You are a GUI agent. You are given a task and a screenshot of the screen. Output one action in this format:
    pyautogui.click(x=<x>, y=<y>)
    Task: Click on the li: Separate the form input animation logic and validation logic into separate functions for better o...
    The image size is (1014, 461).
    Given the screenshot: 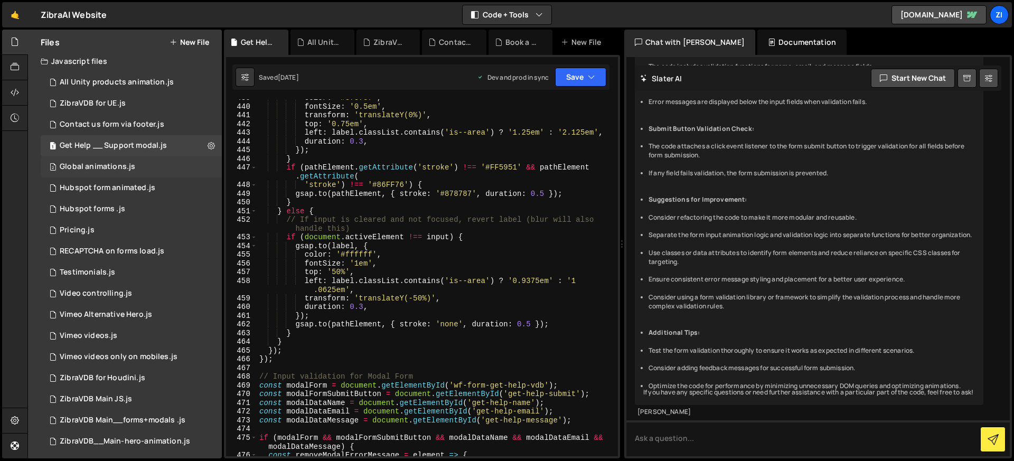 What is the action you would take?
    pyautogui.click(x=811, y=235)
    